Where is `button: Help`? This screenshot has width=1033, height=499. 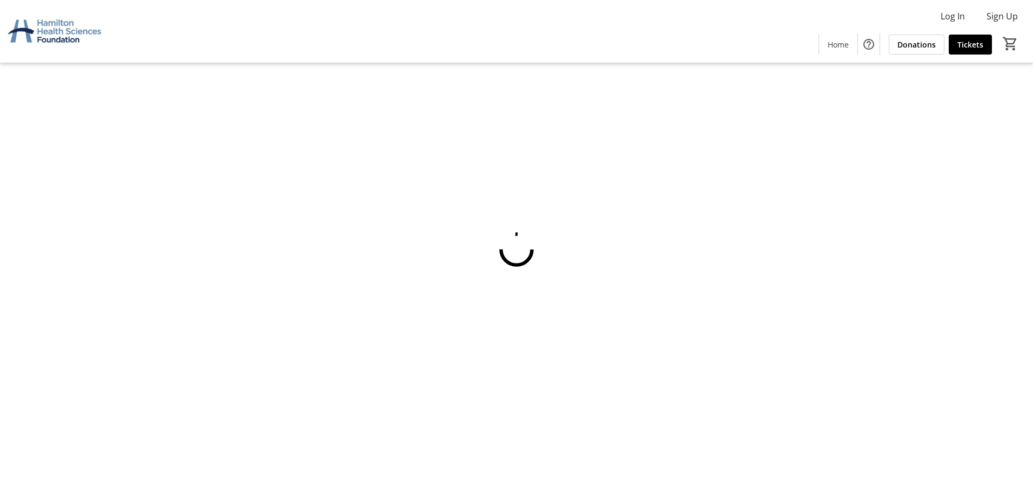 button: Help is located at coordinates (869, 44).